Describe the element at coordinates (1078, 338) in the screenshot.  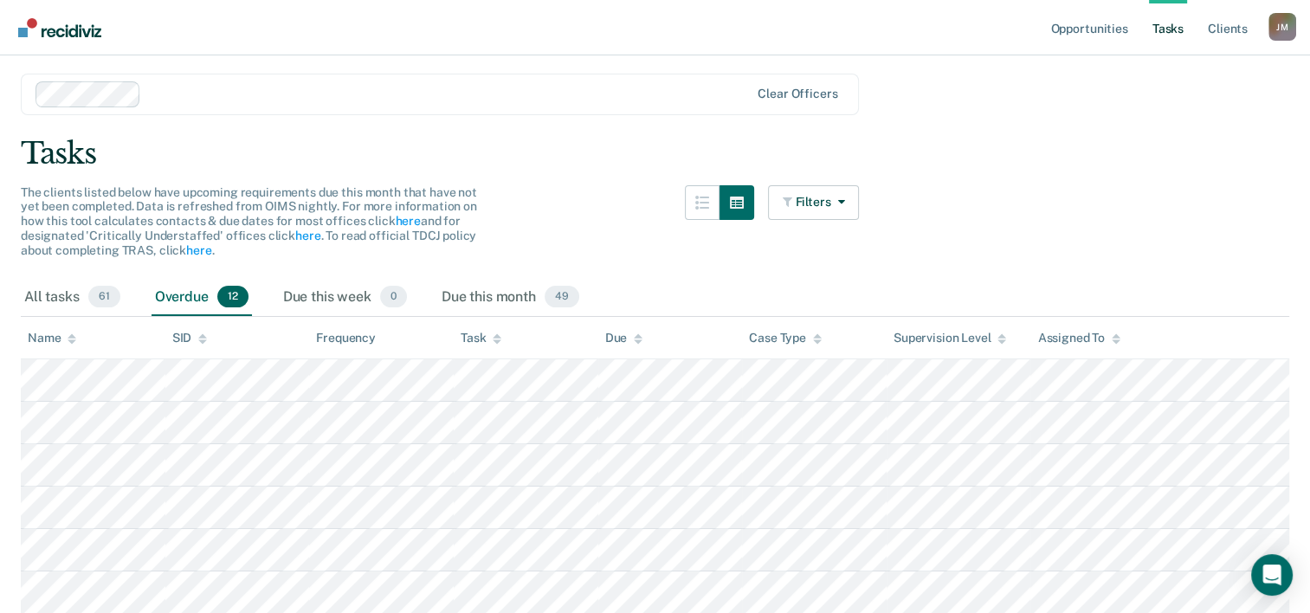
I see `div: Assigned To` at that location.